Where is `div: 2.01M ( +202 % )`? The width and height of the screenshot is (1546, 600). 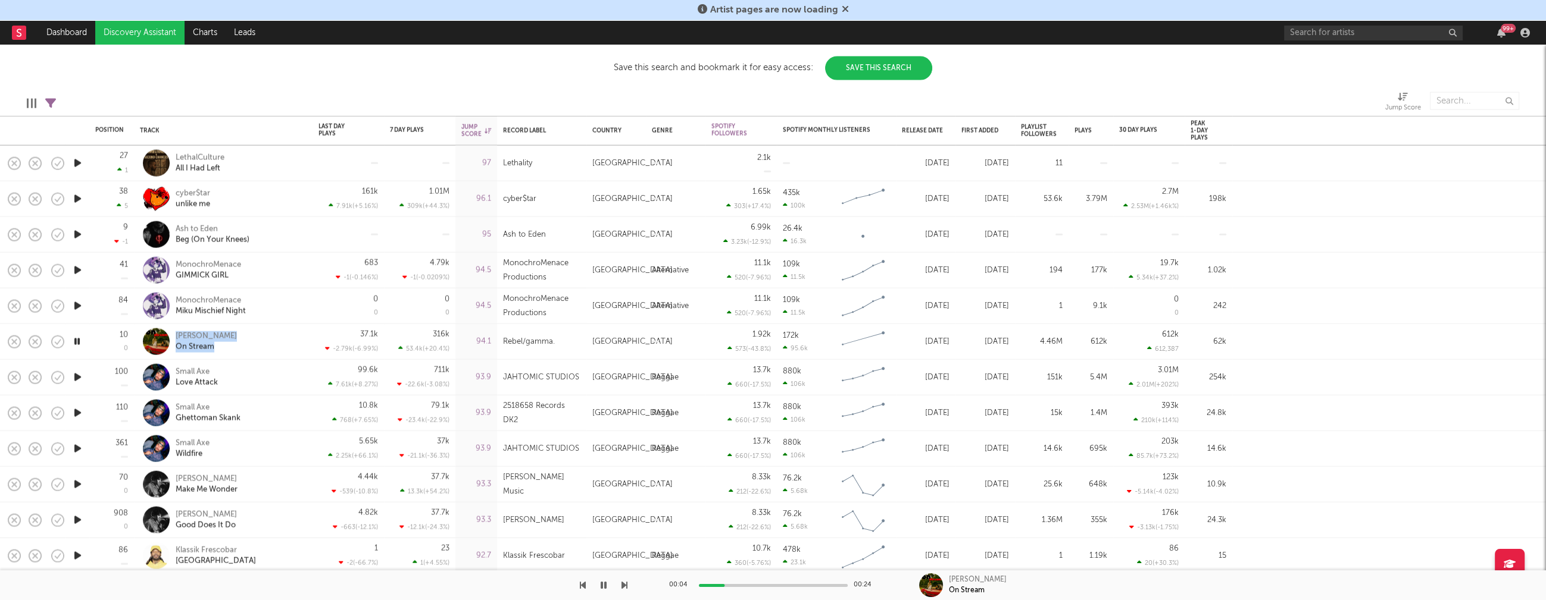 div: 2.01M ( +202 % ) is located at coordinates (1153, 384).